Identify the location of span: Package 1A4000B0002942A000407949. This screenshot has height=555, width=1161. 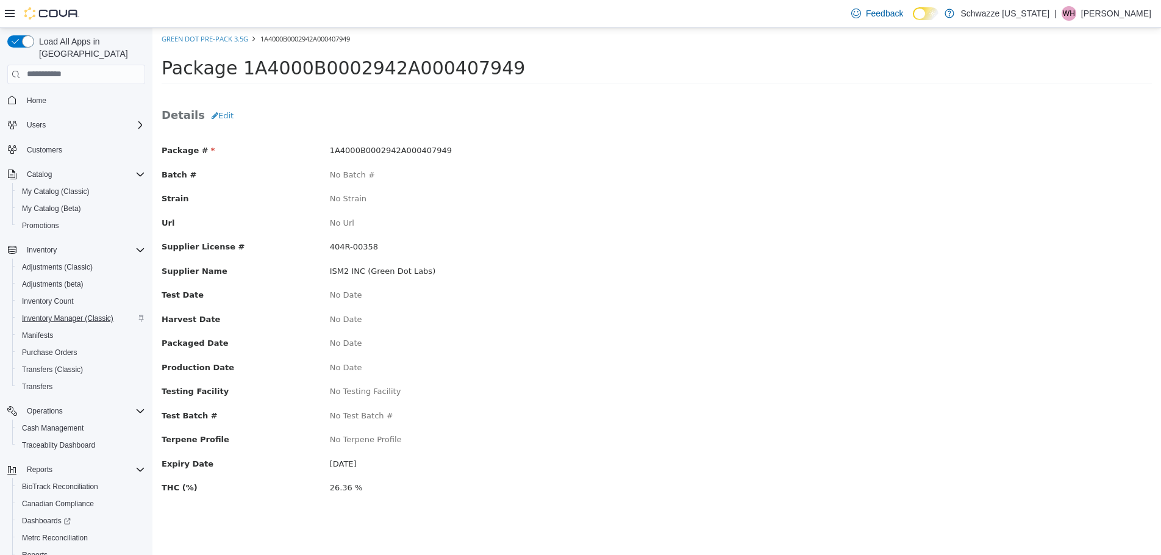
(191, 40).